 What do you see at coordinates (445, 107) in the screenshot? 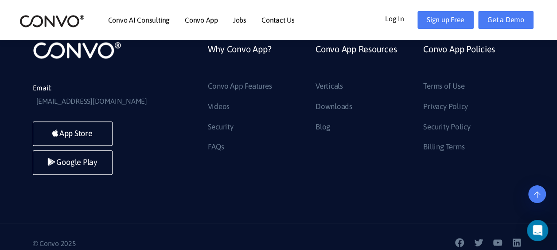
I see `a: Privacy Policy` at bounding box center [445, 107].